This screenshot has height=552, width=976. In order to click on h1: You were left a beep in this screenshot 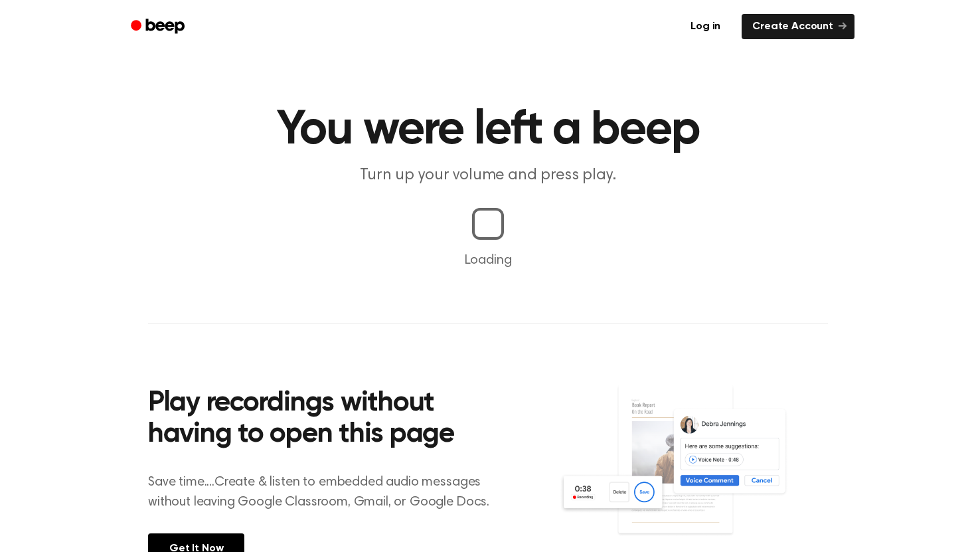, I will do `click(488, 130)`.